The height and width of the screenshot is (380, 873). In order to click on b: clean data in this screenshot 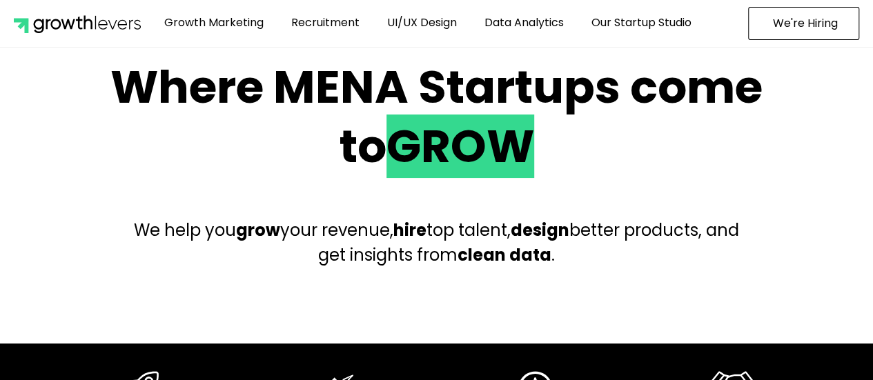, I will do `click(504, 255)`.